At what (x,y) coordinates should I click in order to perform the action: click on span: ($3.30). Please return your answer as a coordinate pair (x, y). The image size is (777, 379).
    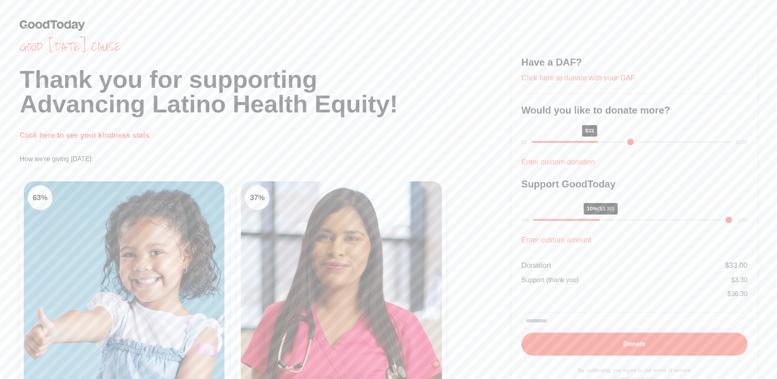
    Looking at the image, I should click on (606, 208).